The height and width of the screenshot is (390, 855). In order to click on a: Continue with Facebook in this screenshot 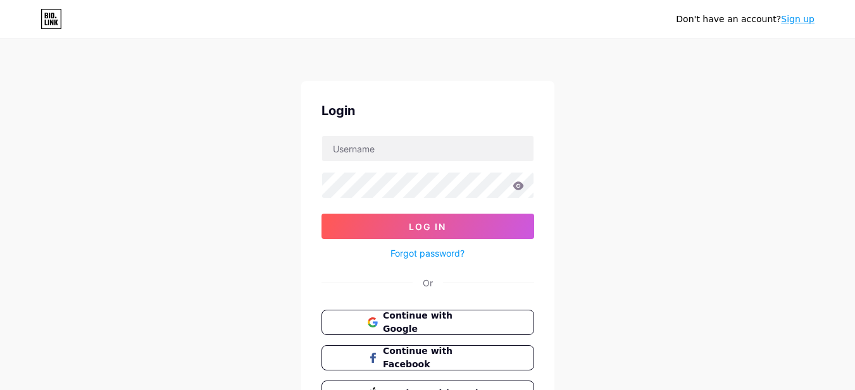, I will do `click(428, 358)`.